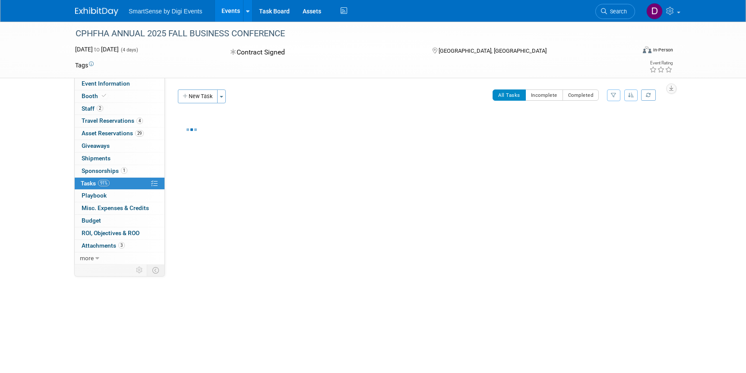 This screenshot has width=746, height=373. I want to click on i: Booth reservation complete, so click(104, 95).